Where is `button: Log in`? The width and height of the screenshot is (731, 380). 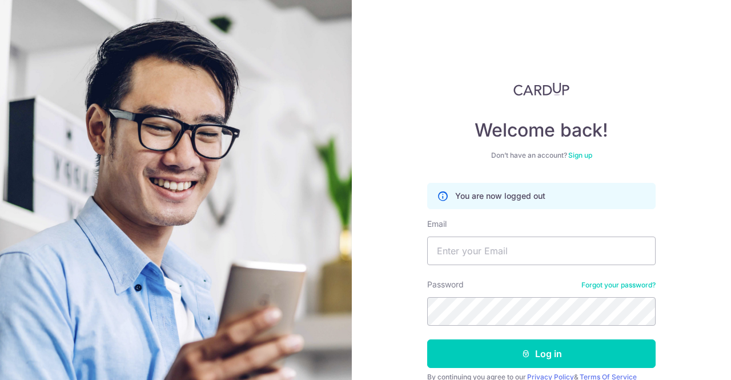
button: Log in is located at coordinates (541, 353).